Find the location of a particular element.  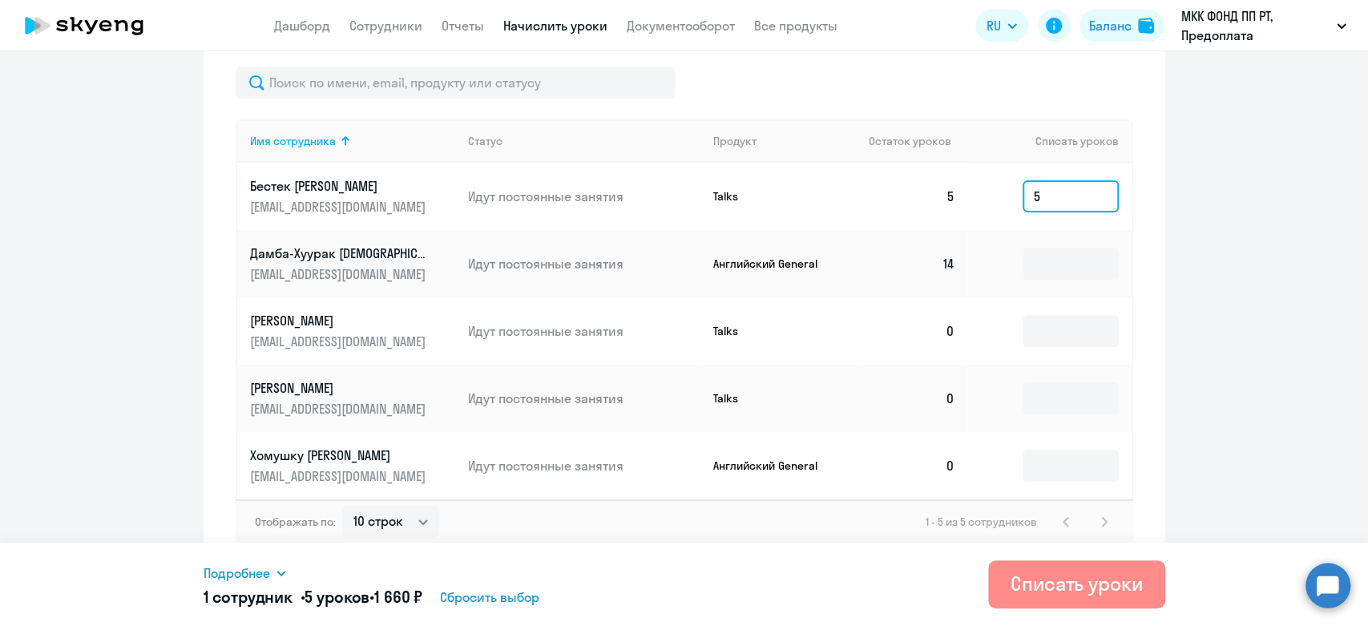

img: balance is located at coordinates (1146, 26).